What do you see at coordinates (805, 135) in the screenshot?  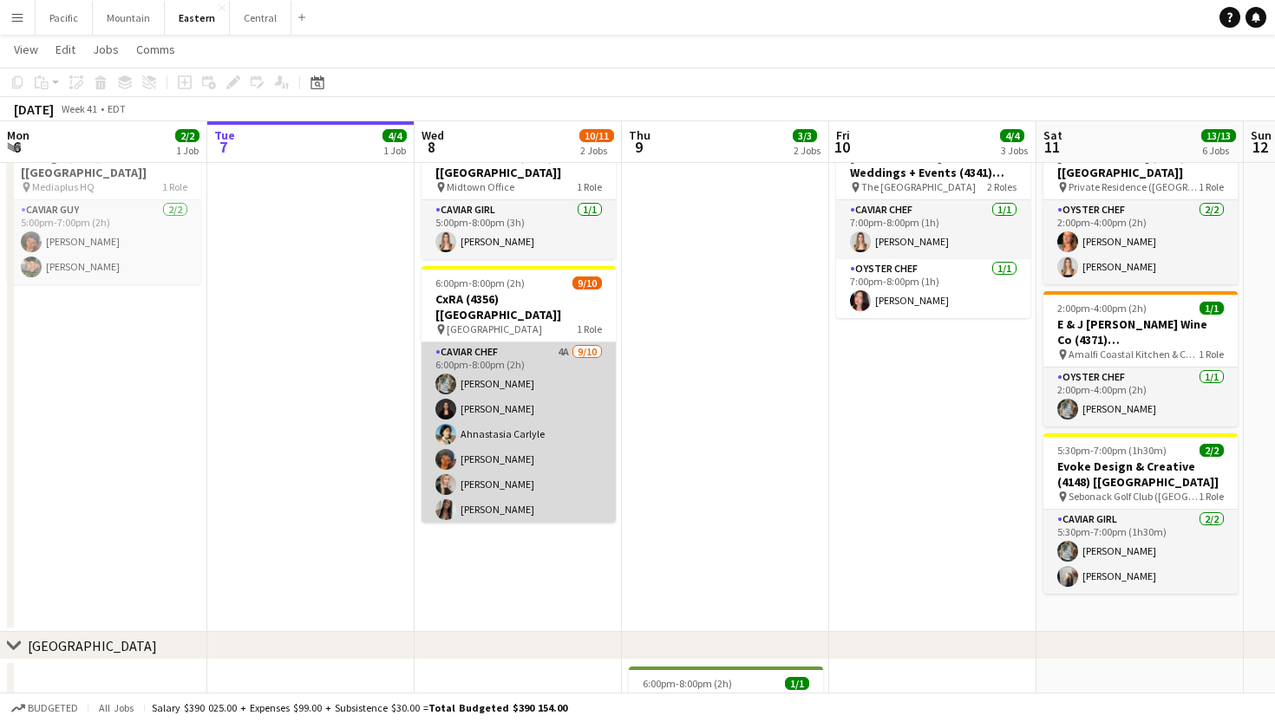 I see `span: 3/3` at bounding box center [805, 135].